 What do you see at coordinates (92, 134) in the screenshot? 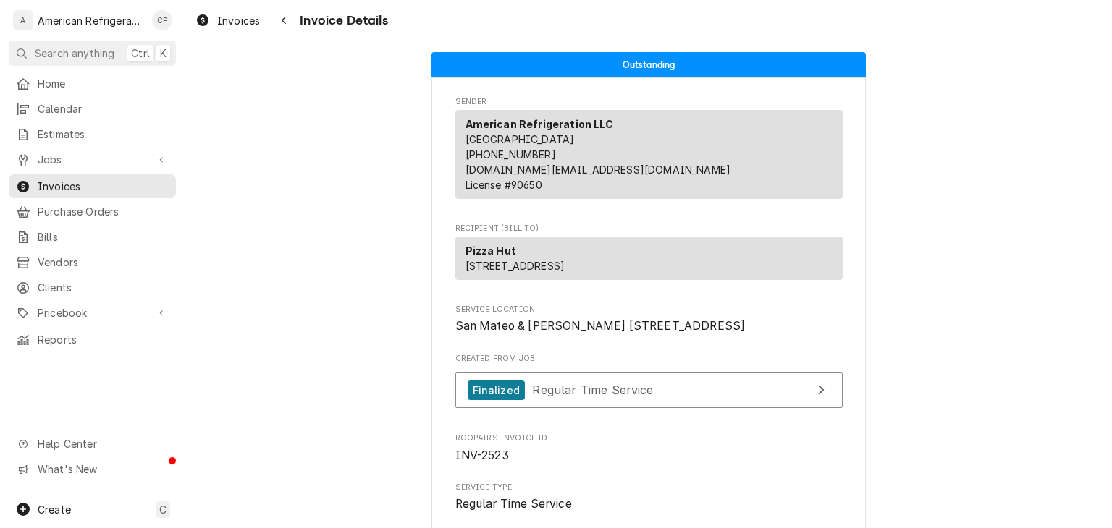
I see `a: Estimates` at bounding box center [92, 134].